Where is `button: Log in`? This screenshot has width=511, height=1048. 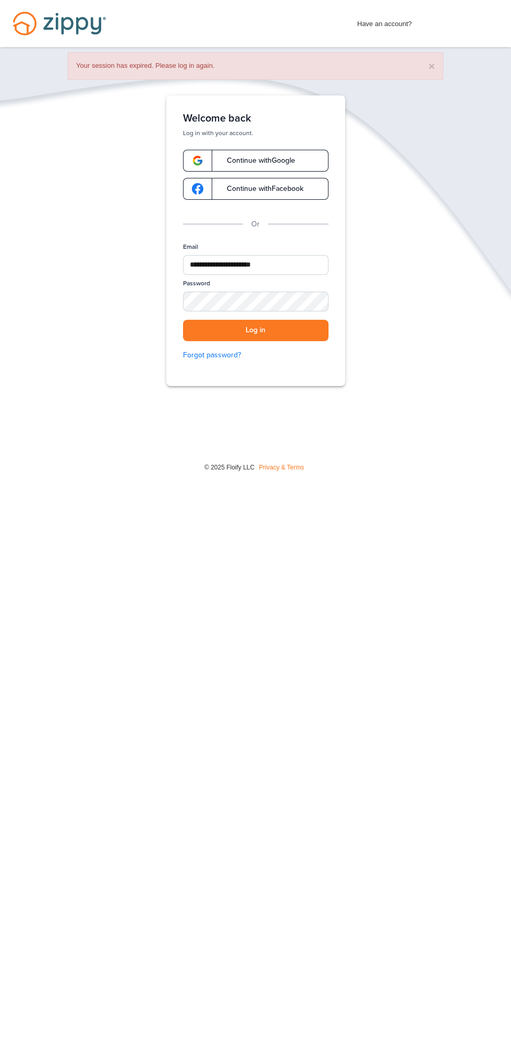 button: Log in is located at coordinates (256, 330).